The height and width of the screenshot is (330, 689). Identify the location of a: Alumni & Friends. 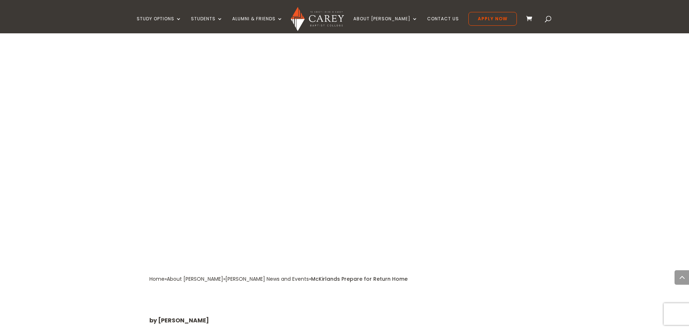
(258, 25).